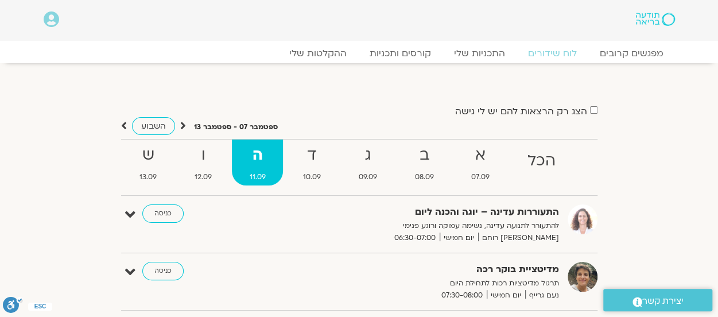 This screenshot has height=317, width=718. Describe the element at coordinates (312, 177) in the screenshot. I see `span: 10.09` at that location.